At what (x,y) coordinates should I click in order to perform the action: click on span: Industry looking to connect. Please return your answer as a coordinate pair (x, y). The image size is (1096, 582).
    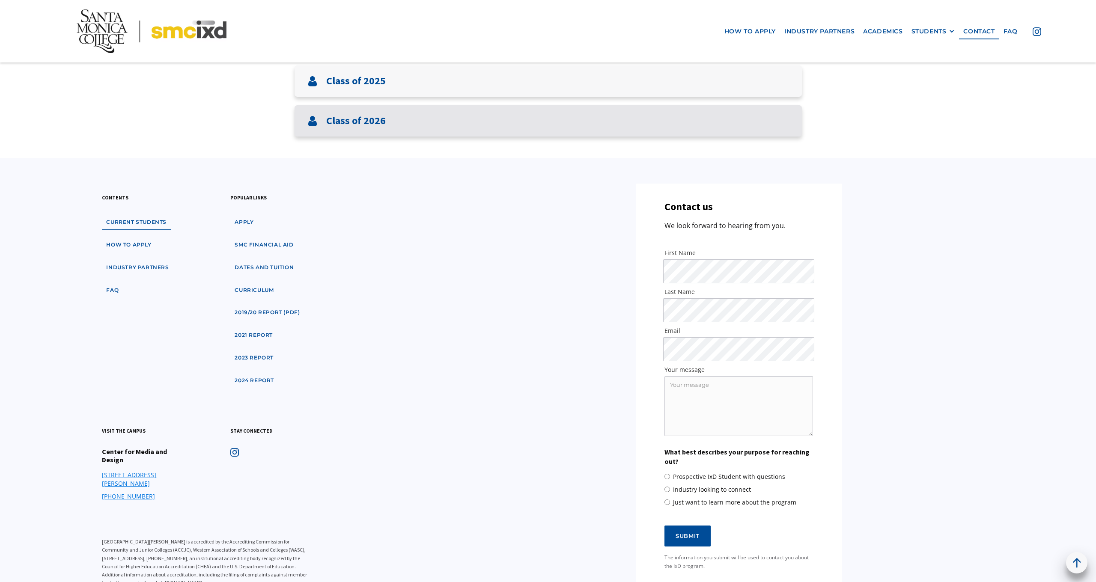
    Looking at the image, I should click on (712, 490).